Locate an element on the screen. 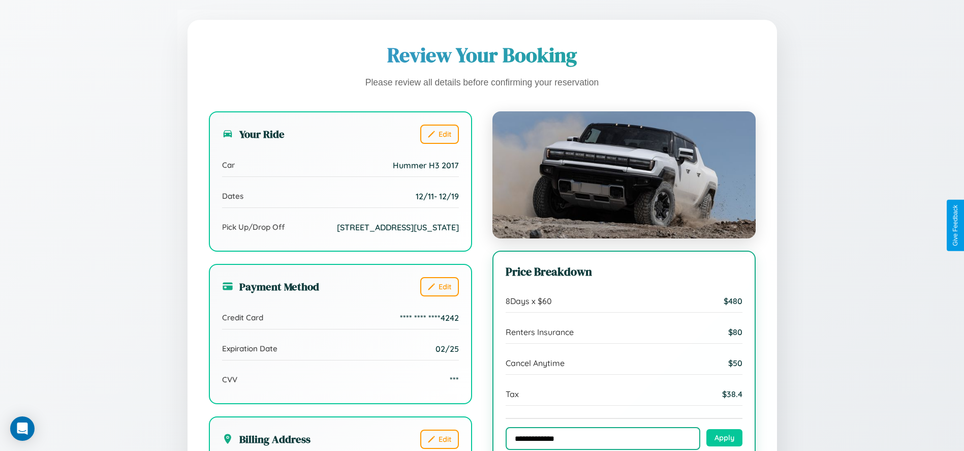 Image resolution: width=964 pixels, height=451 pixels. span: 02/25 is located at coordinates (447, 349).